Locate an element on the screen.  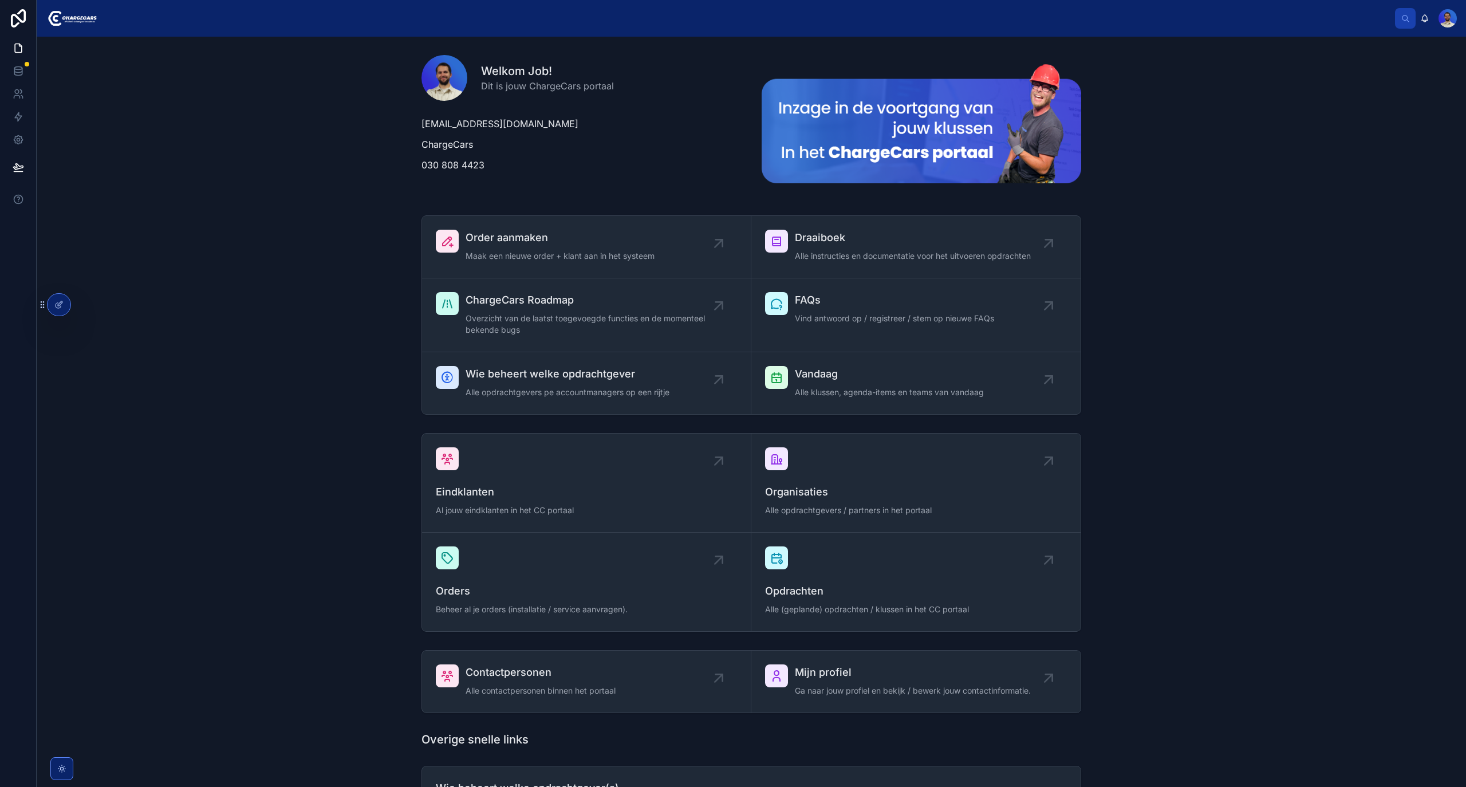
a: OrdersBeheer al je orders (installatie / service aanvragen). is located at coordinates (586, 582).